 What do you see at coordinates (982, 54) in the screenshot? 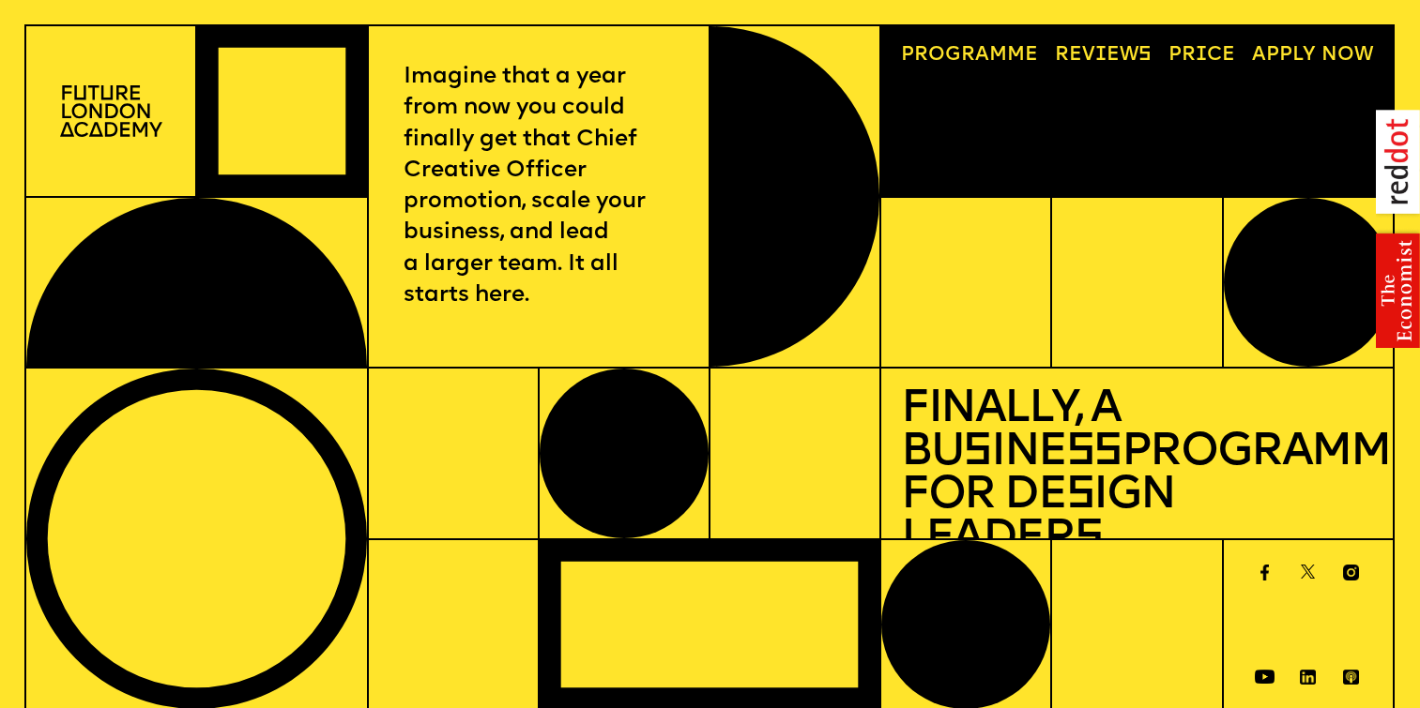
I see `span: a` at bounding box center [982, 54].